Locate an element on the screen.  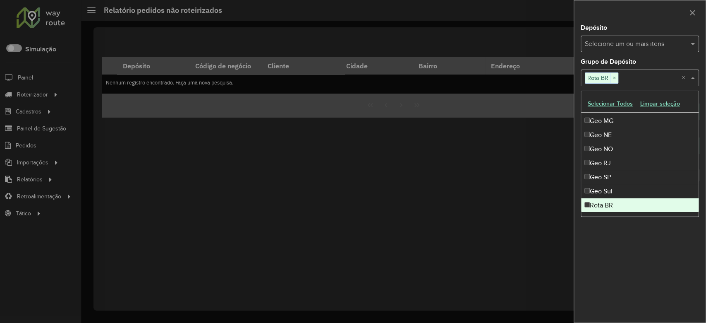
button: Limpar seleção is located at coordinates (660, 103).